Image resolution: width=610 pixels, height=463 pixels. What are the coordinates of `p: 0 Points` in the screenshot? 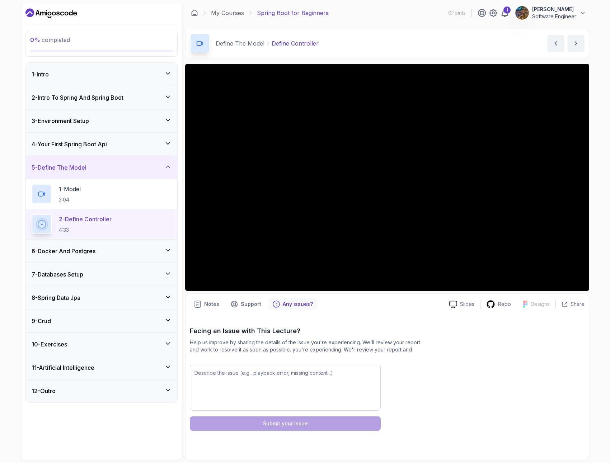 It's located at (457, 13).